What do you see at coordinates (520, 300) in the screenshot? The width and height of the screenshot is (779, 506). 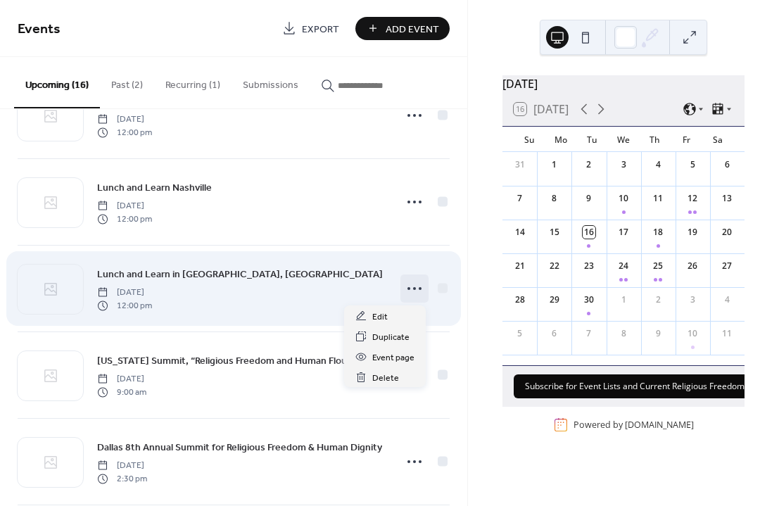 I see `div: 28` at bounding box center [520, 300].